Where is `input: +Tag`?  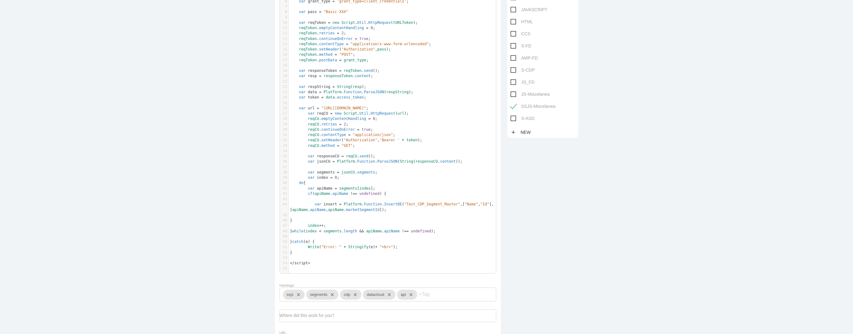 input: +Tag is located at coordinates (437, 294).